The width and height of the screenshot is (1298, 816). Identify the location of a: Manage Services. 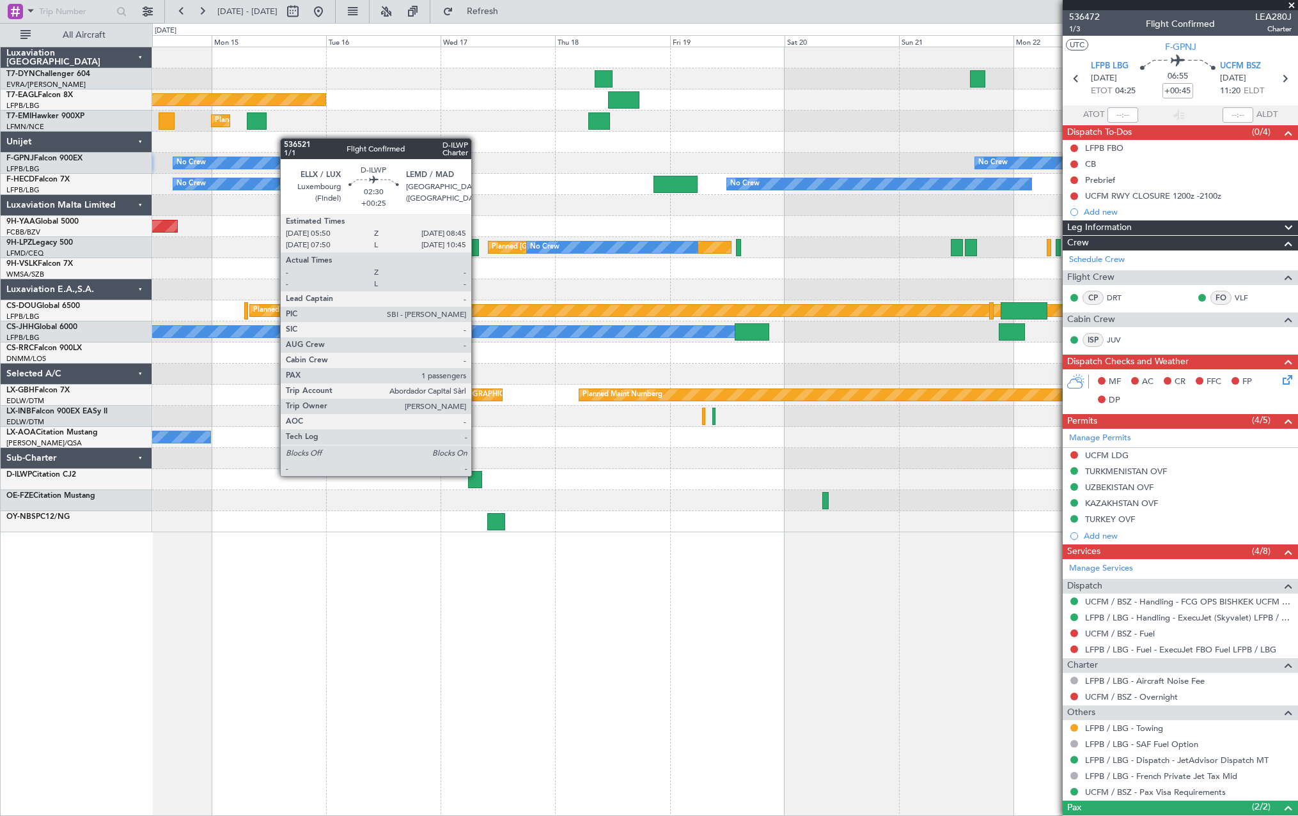
(1101, 569).